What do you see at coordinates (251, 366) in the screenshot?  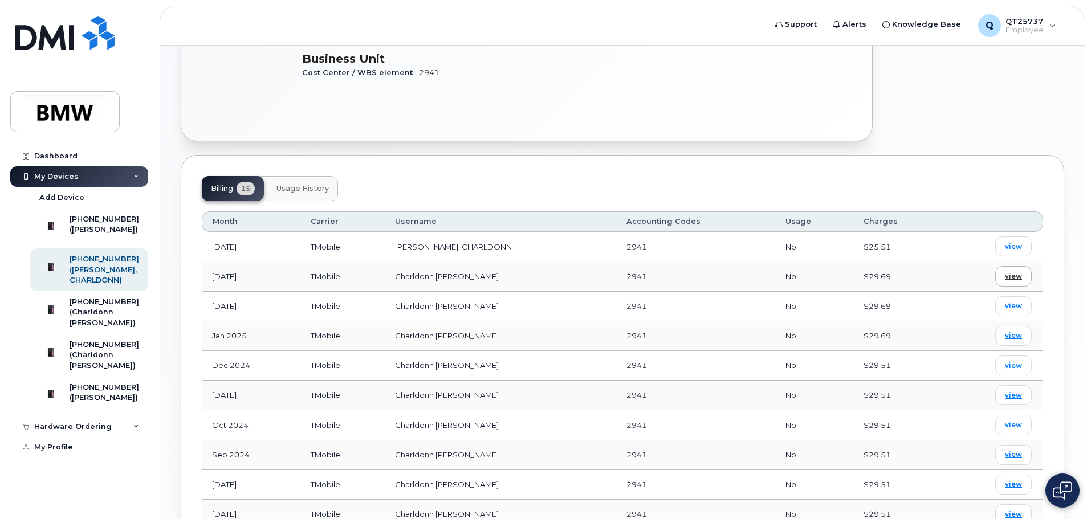 I see `td: Dec 2024` at bounding box center [251, 366].